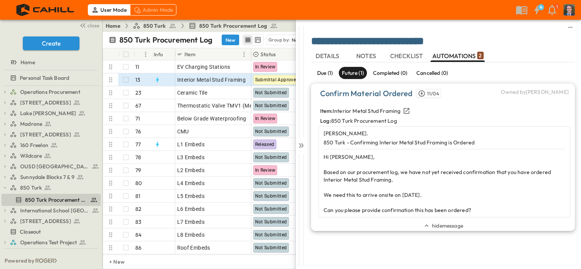  I want to click on p: Log:, so click(326, 121).